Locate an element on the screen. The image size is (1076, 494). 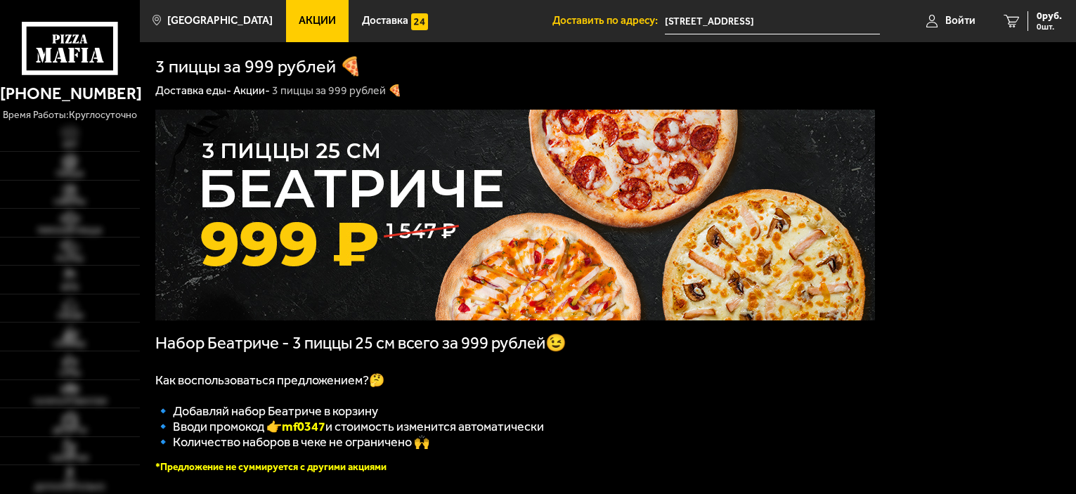
a: Доставка еды- is located at coordinates (193, 90).